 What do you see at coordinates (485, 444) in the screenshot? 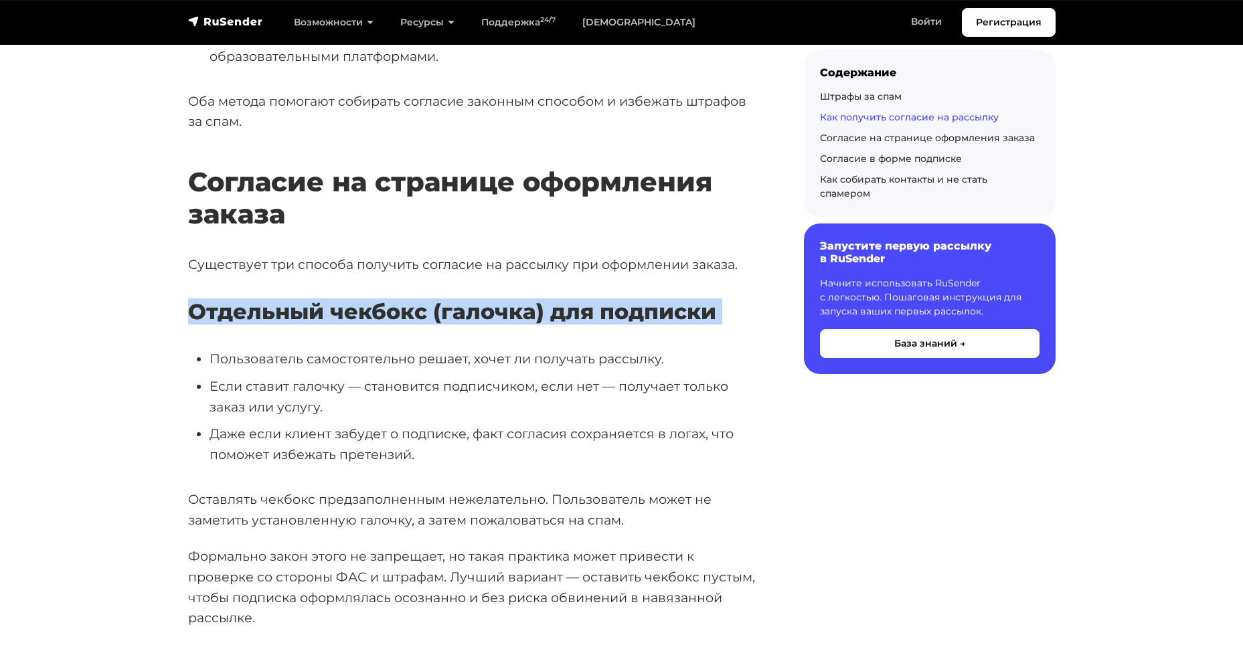
I see `li: Даже если клиент забудет о подписке, факт согласия сохраняется в логах, что поможет избежать прет...` at bounding box center [485, 444].